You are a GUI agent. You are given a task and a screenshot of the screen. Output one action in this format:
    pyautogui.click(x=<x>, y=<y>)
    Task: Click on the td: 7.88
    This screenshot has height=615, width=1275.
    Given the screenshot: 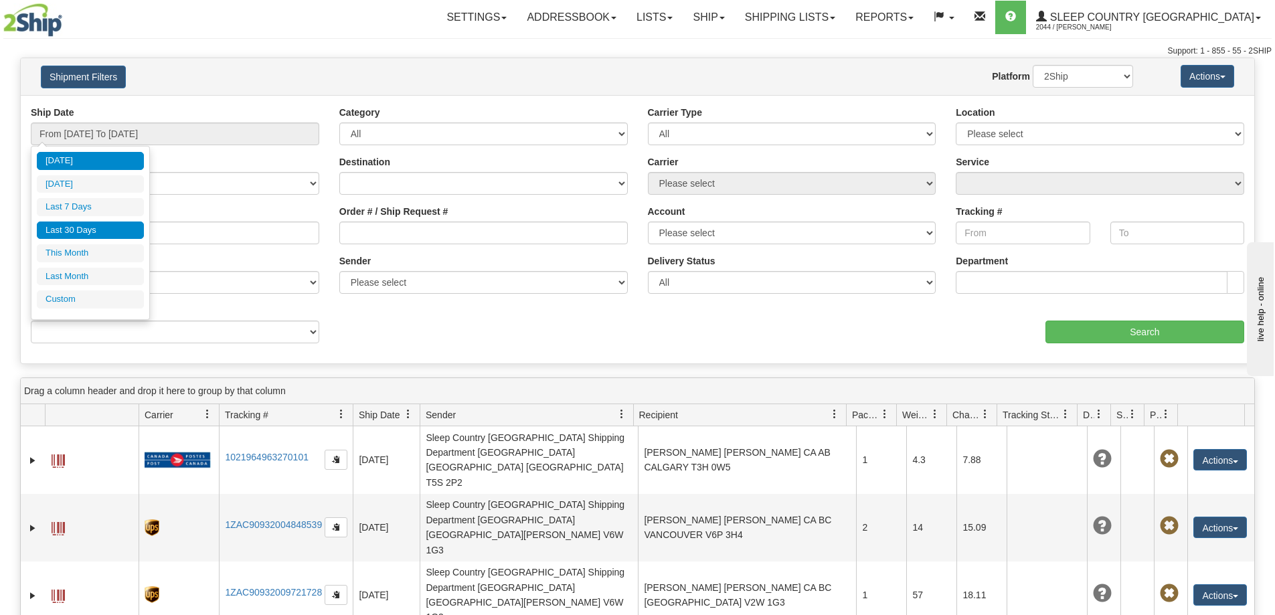 What is the action you would take?
    pyautogui.click(x=981, y=460)
    